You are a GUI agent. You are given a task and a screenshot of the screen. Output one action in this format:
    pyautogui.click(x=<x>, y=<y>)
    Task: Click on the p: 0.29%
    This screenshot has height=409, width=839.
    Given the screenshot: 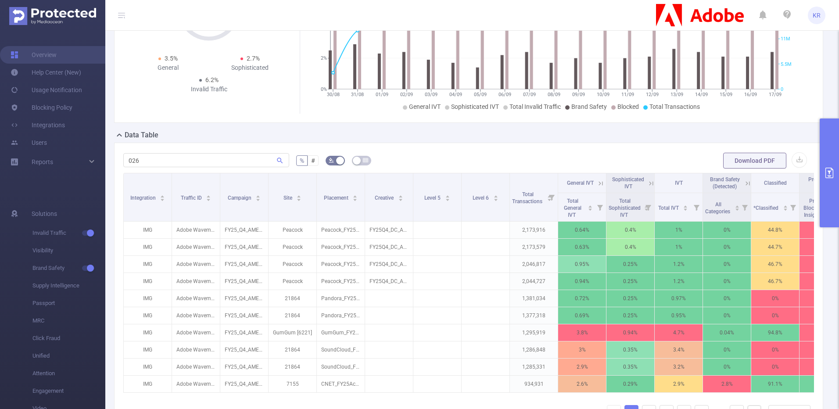 What is the action you would take?
    pyautogui.click(x=630, y=384)
    